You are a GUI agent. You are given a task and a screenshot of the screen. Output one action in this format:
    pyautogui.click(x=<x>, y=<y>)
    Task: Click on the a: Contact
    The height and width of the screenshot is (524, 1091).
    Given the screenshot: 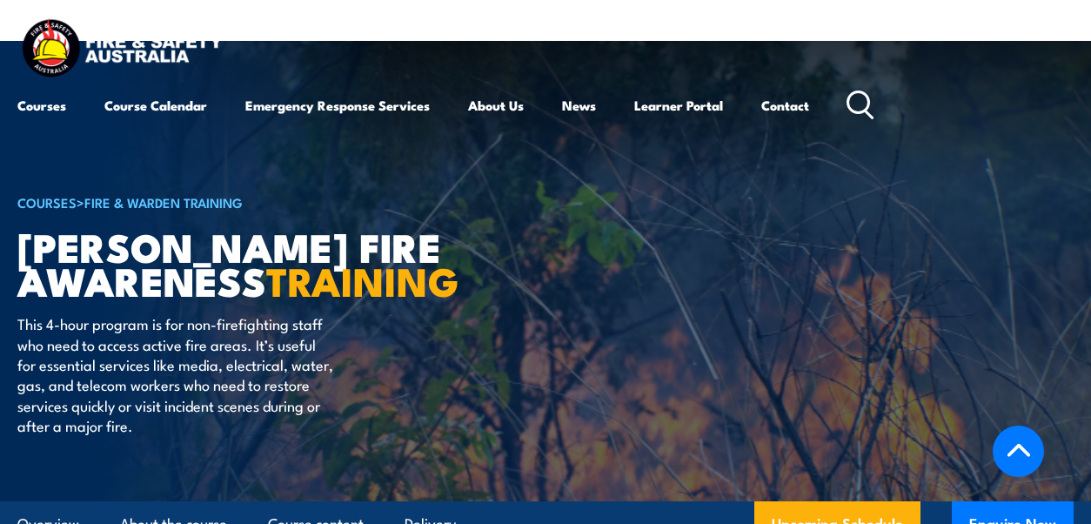 What is the action you would take?
    pyautogui.click(x=785, y=105)
    